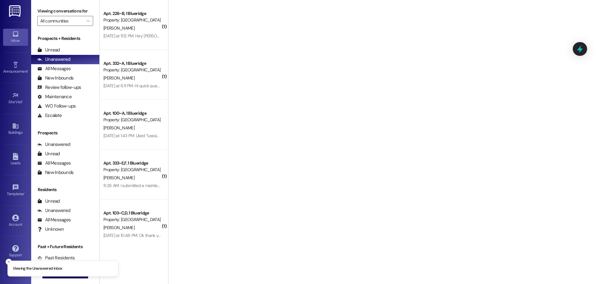 The image size is (598, 284). What do you see at coordinates (16, 129) in the screenshot?
I see `a: Buildings` at bounding box center [16, 129].